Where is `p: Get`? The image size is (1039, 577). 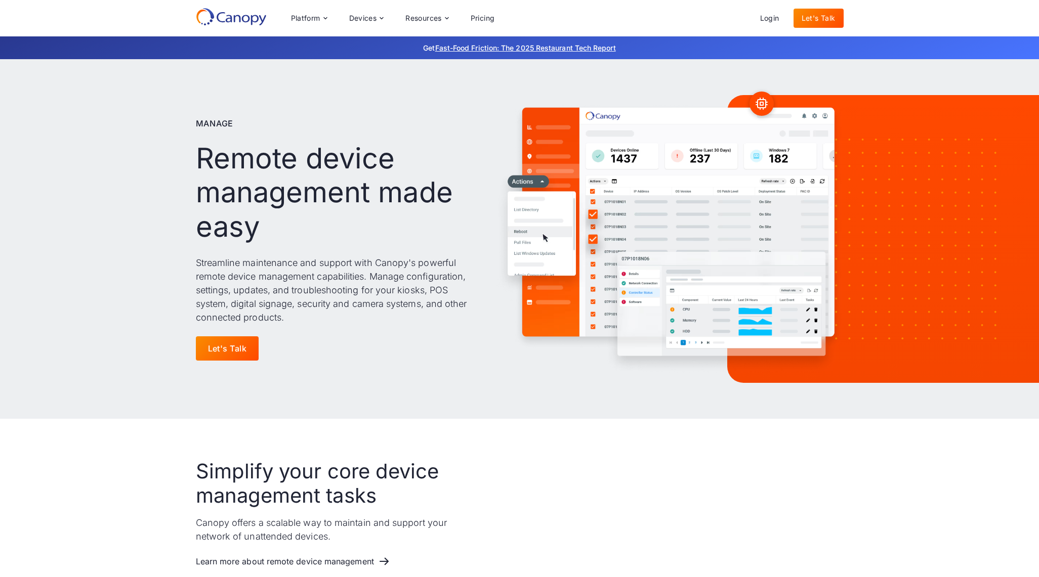 p: Get is located at coordinates (520, 48).